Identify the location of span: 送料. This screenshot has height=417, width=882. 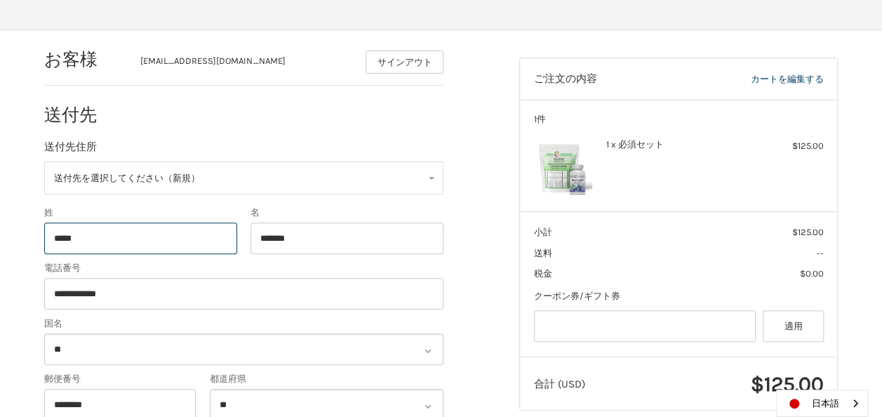
(543, 253).